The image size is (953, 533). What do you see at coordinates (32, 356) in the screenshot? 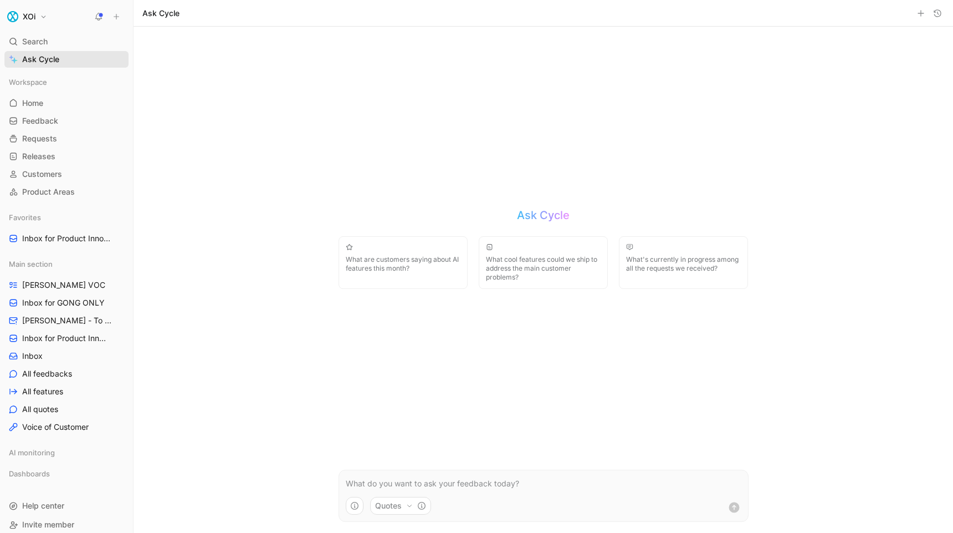
I see `span: Inbox` at bounding box center [32, 356].